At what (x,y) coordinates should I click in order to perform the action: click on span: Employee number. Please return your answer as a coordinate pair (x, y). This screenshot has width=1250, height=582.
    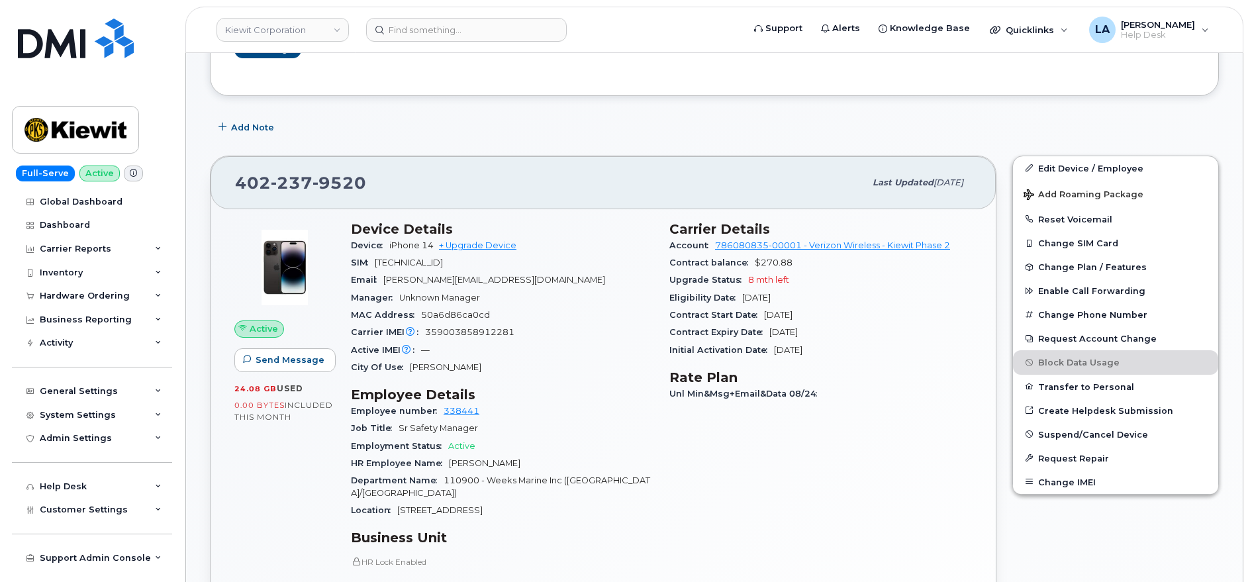
    Looking at the image, I should click on (397, 410).